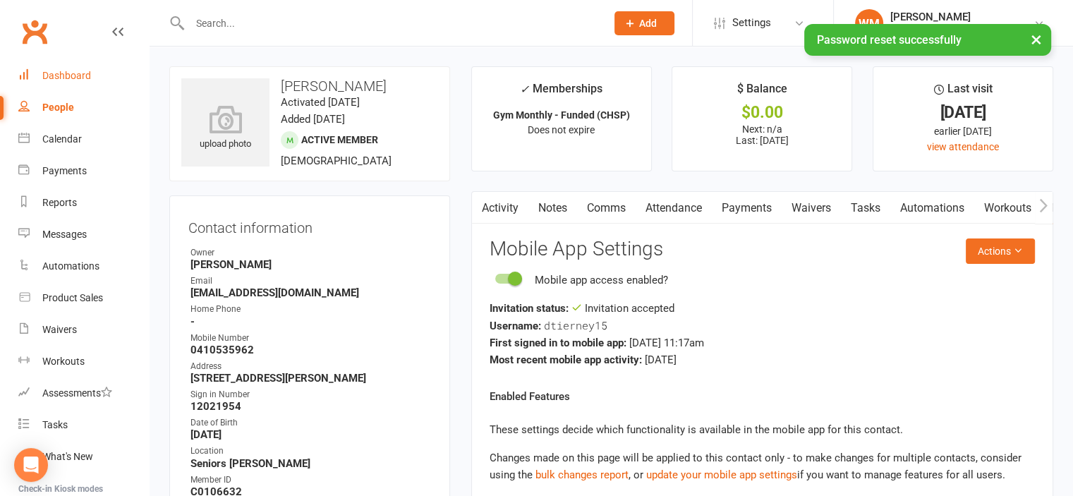 The image size is (1073, 496). I want to click on div: Home Phone, so click(310, 309).